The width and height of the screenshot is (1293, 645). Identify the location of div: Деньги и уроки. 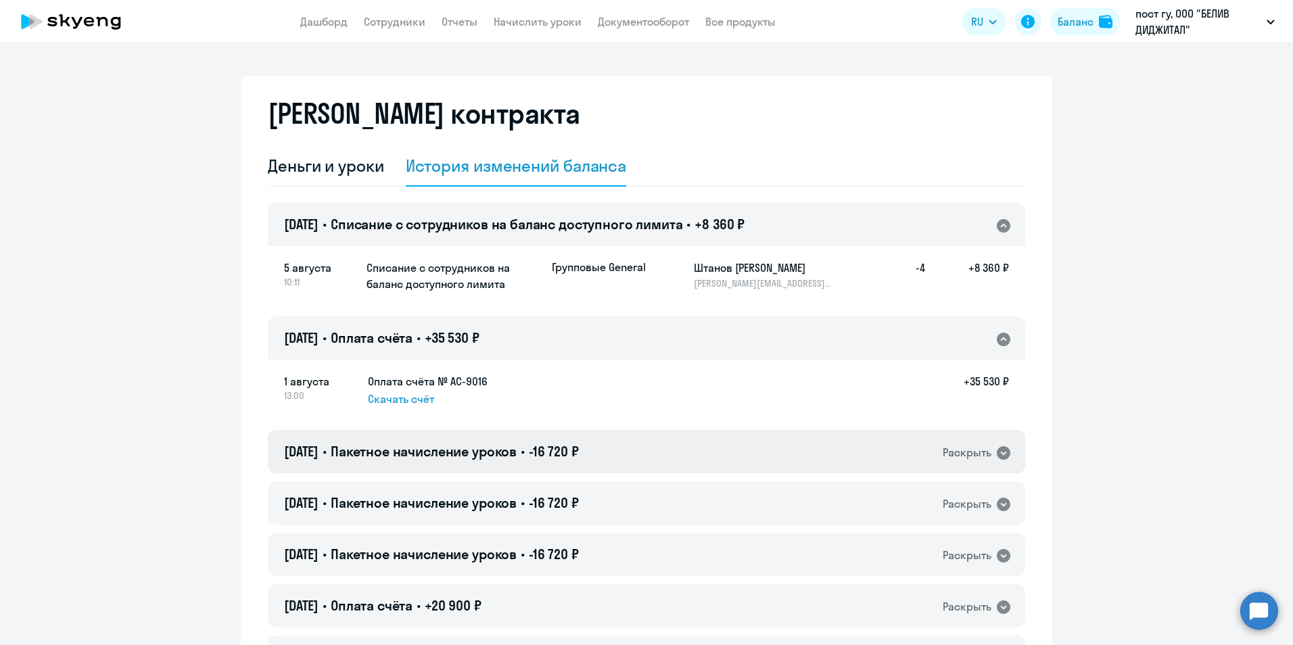
(326, 166).